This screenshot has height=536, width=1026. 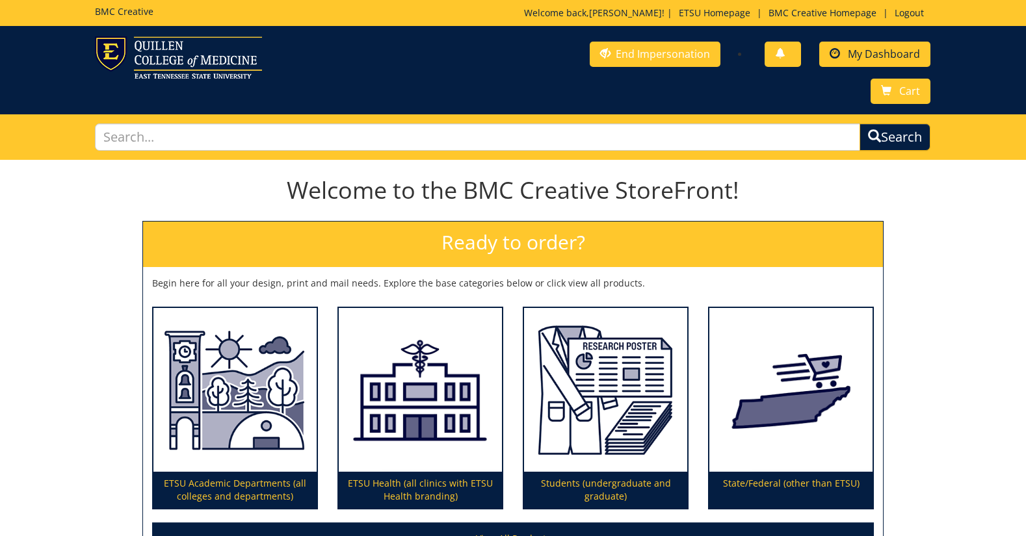 What do you see at coordinates (513, 244) in the screenshot?
I see `h2: Ready to order?` at bounding box center [513, 244].